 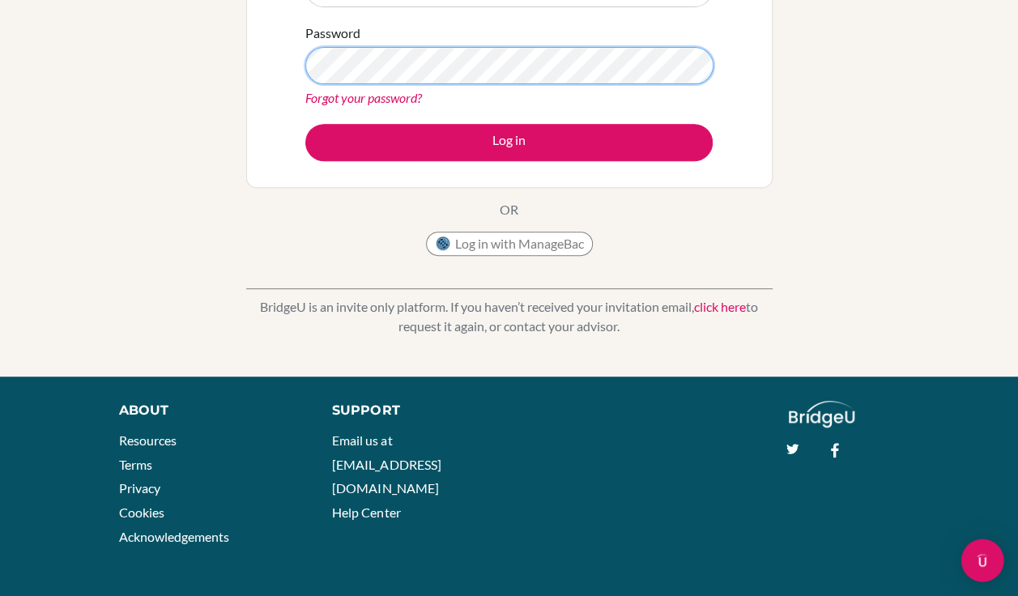 I want to click on button: Log in with ManageBac, so click(x=510, y=244).